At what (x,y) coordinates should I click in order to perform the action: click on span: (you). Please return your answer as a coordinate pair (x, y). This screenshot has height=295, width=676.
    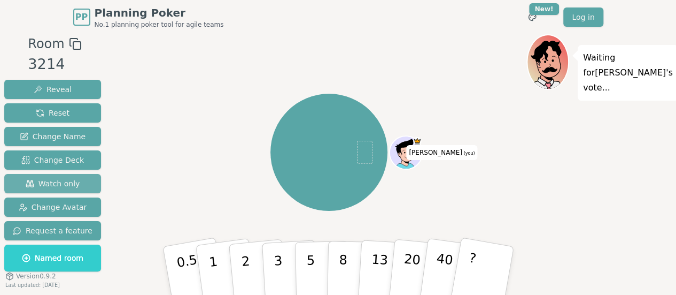
    Looking at the image, I should click on (469, 153).